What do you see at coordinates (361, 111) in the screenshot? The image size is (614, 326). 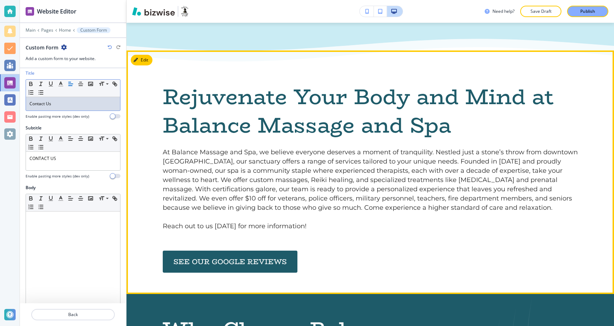 I see `span: Rejuvenate Your Body and Mind at Balance Massage and Spa` at bounding box center [361, 111].